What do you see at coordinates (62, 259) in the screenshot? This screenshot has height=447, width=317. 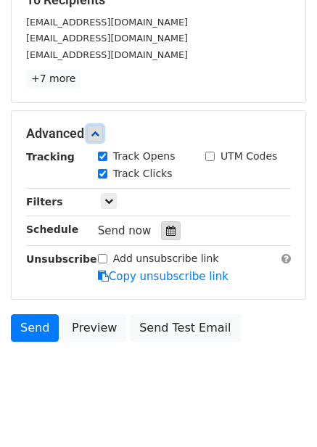 I see `strong: Unsubscribe` at bounding box center [62, 259].